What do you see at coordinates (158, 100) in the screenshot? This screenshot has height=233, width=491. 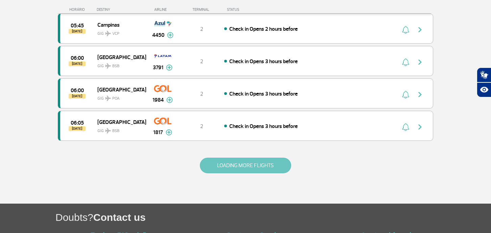 I see `span: 1984` at bounding box center [158, 100].